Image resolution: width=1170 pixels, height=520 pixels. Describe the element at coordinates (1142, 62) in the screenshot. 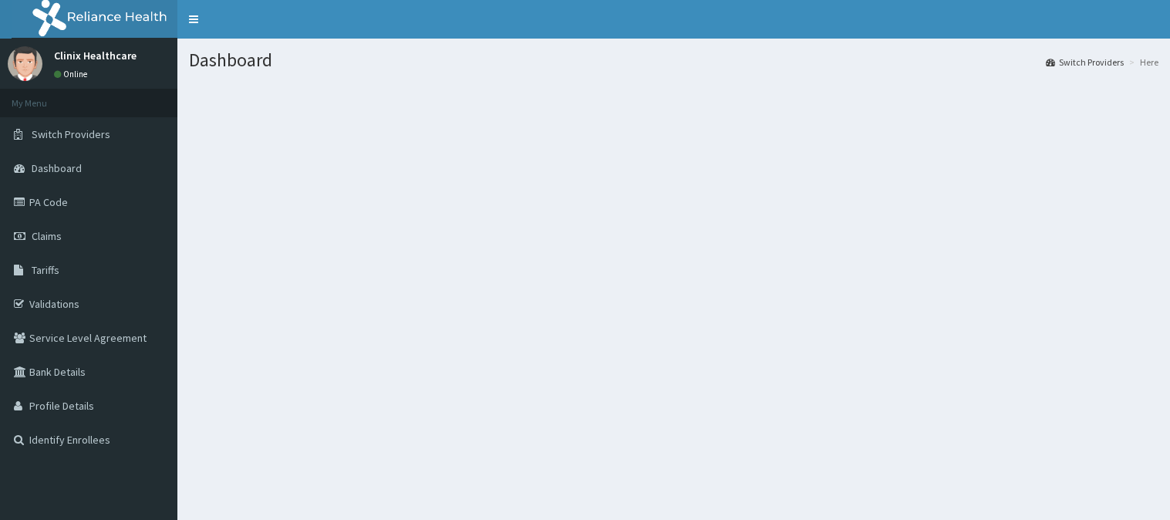

I see `li: Here` at that location.